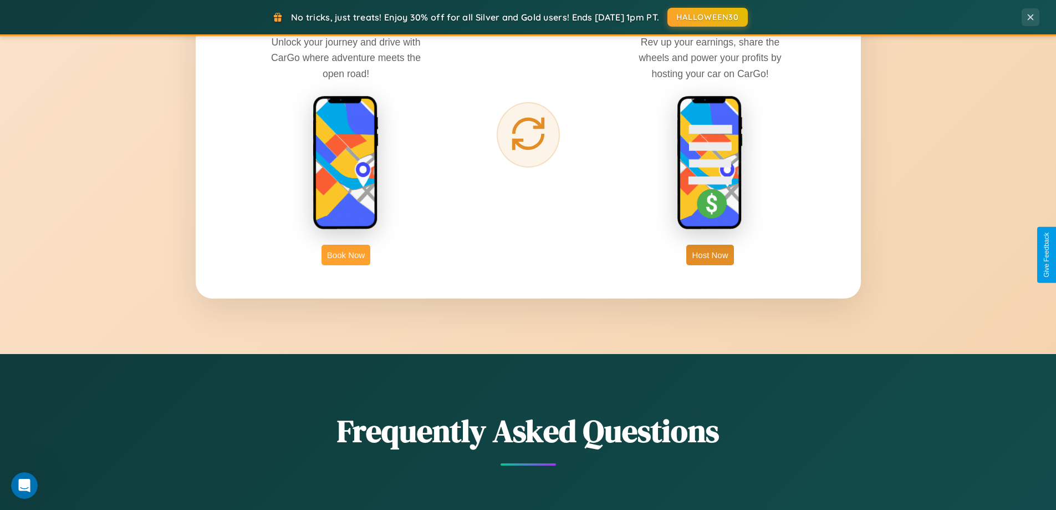  What do you see at coordinates (710, 163) in the screenshot?
I see `img: host phone` at bounding box center [710, 163].